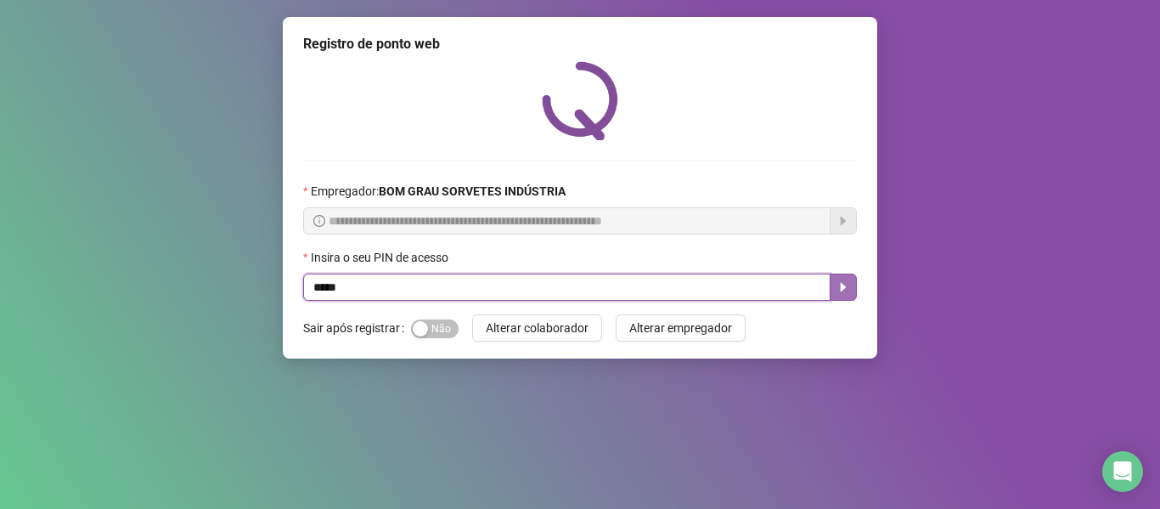 The height and width of the screenshot is (509, 1160). I want to click on span: Alterar colaborador, so click(537, 328).